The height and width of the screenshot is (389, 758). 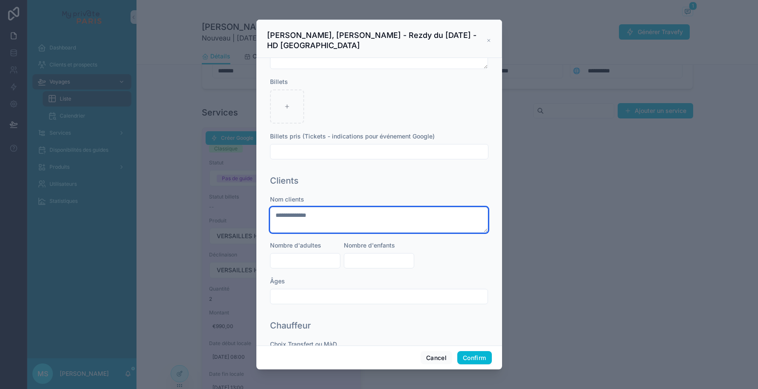 I want to click on h1: Chauffeur, so click(x=291, y=326).